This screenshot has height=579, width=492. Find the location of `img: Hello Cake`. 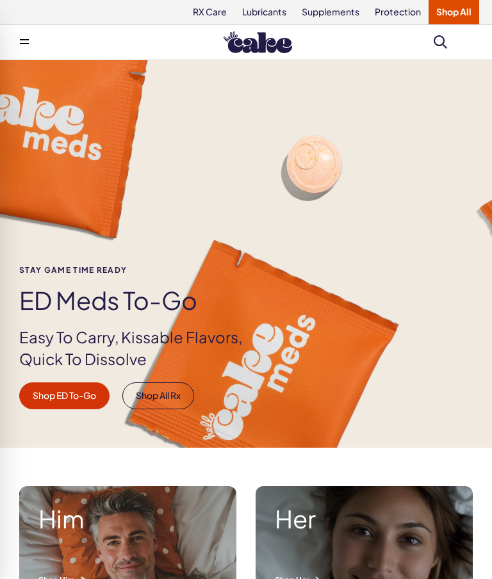

img: Hello Cake is located at coordinates (258, 42).